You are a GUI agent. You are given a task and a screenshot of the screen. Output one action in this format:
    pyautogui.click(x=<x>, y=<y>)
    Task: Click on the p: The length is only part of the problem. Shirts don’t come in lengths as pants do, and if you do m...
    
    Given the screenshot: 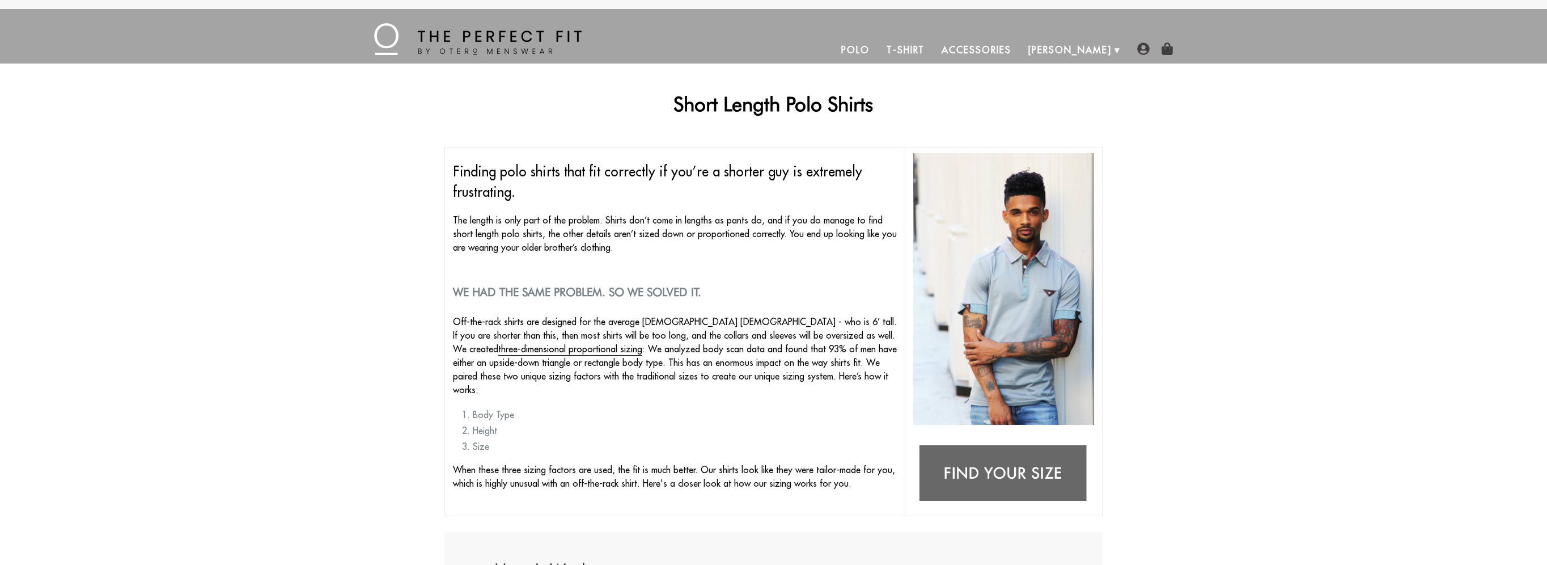 What is the action you would take?
    pyautogui.click(x=674, y=234)
    